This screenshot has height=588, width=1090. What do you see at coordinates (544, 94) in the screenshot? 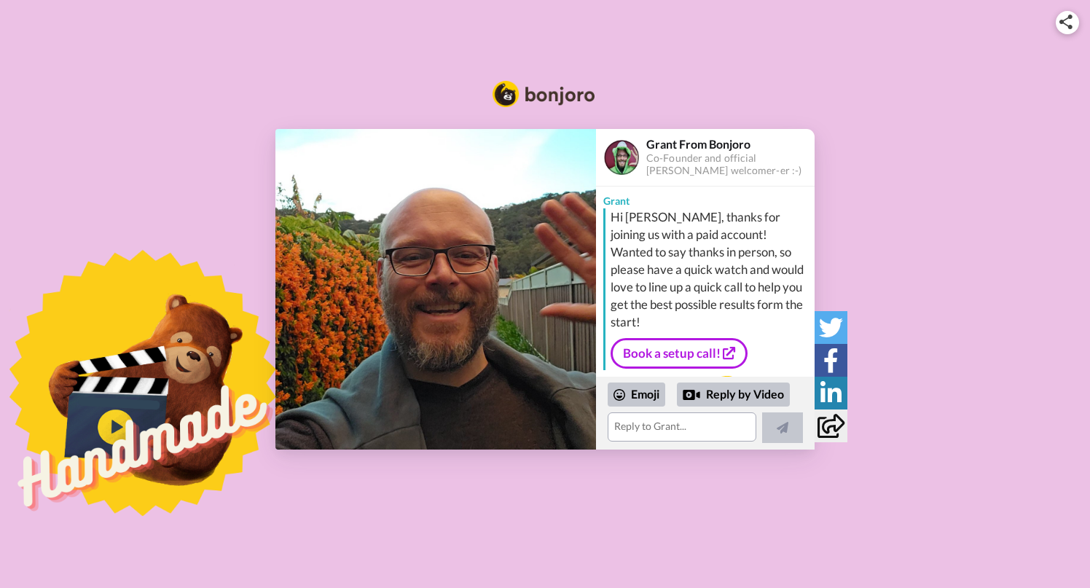
I see `img: Bonjoro Logo` at bounding box center [544, 94].